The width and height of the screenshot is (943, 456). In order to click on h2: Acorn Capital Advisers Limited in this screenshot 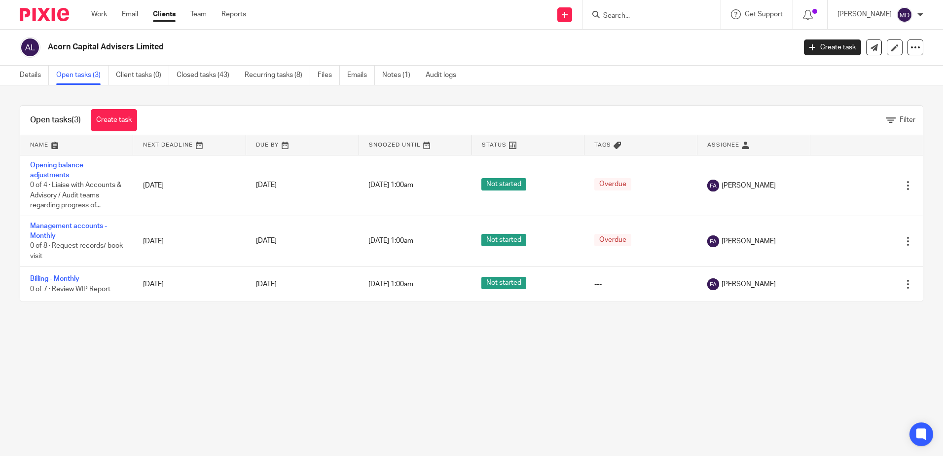, I will do `click(344, 47)`.